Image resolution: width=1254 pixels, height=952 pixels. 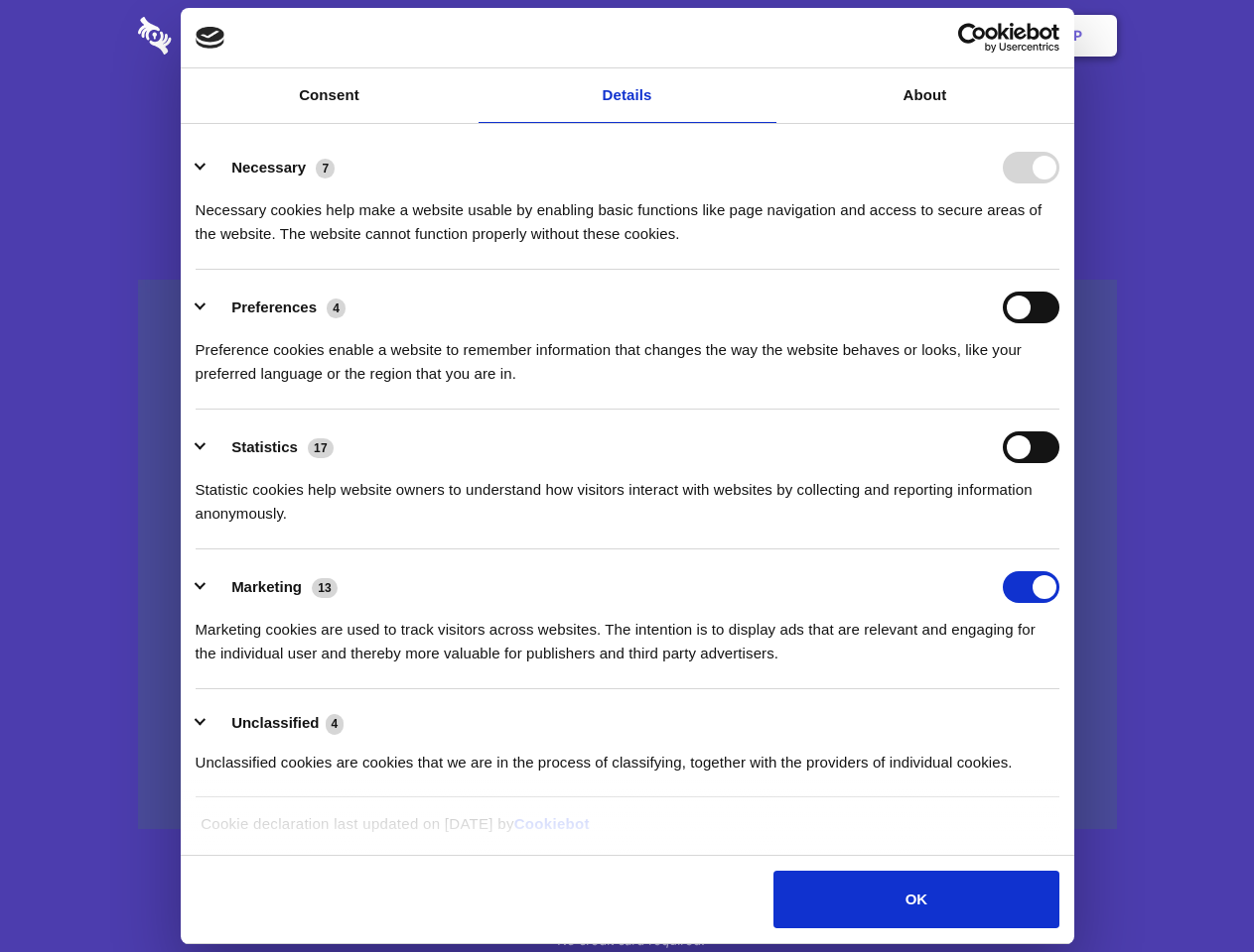 I want to click on a: Details, so click(x=627, y=95).